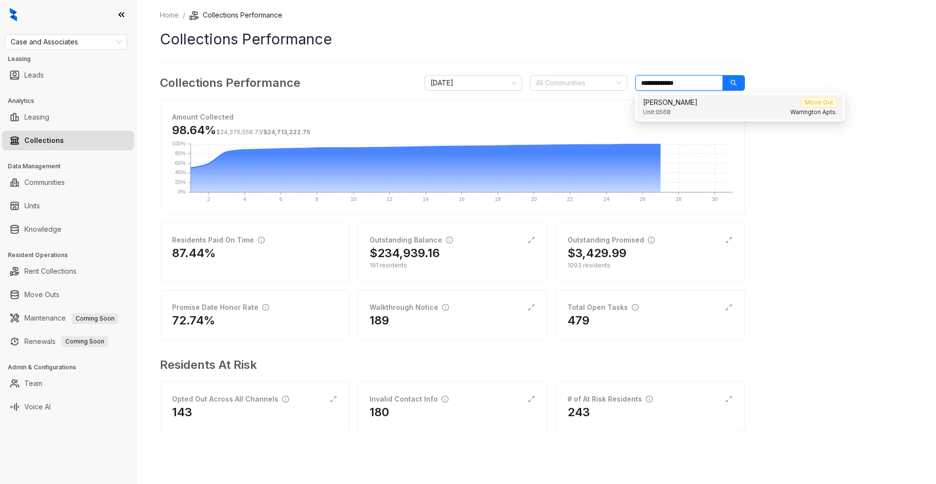 The height and width of the screenshot is (484, 936). What do you see at coordinates (180, 163) in the screenshot?
I see `text: 60%` at bounding box center [180, 163].